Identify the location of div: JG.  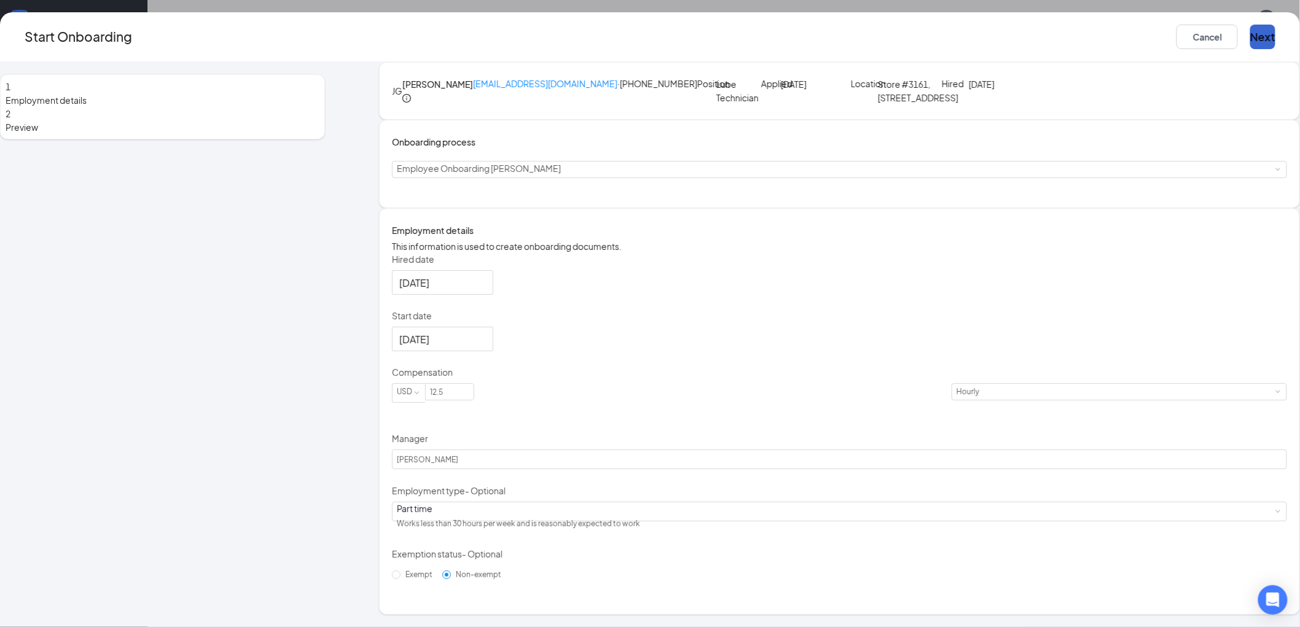
(397, 91).